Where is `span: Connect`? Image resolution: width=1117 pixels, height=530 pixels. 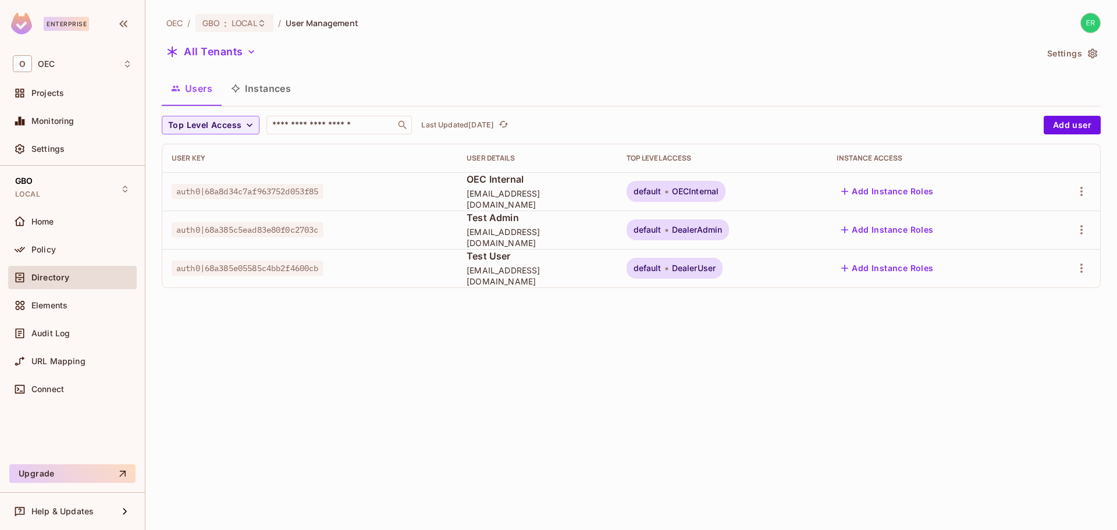 span: Connect is located at coordinates (48, 389).